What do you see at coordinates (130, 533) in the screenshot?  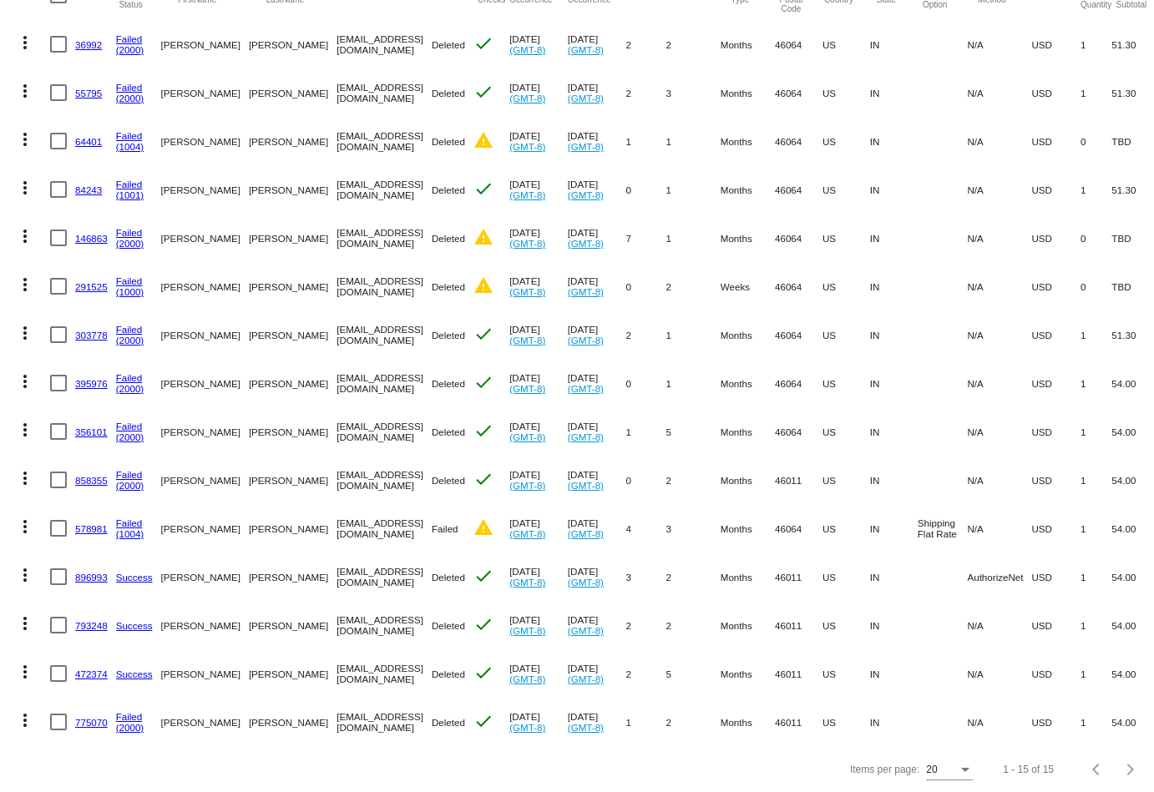 I see `a: (1004)` at bounding box center [130, 533].